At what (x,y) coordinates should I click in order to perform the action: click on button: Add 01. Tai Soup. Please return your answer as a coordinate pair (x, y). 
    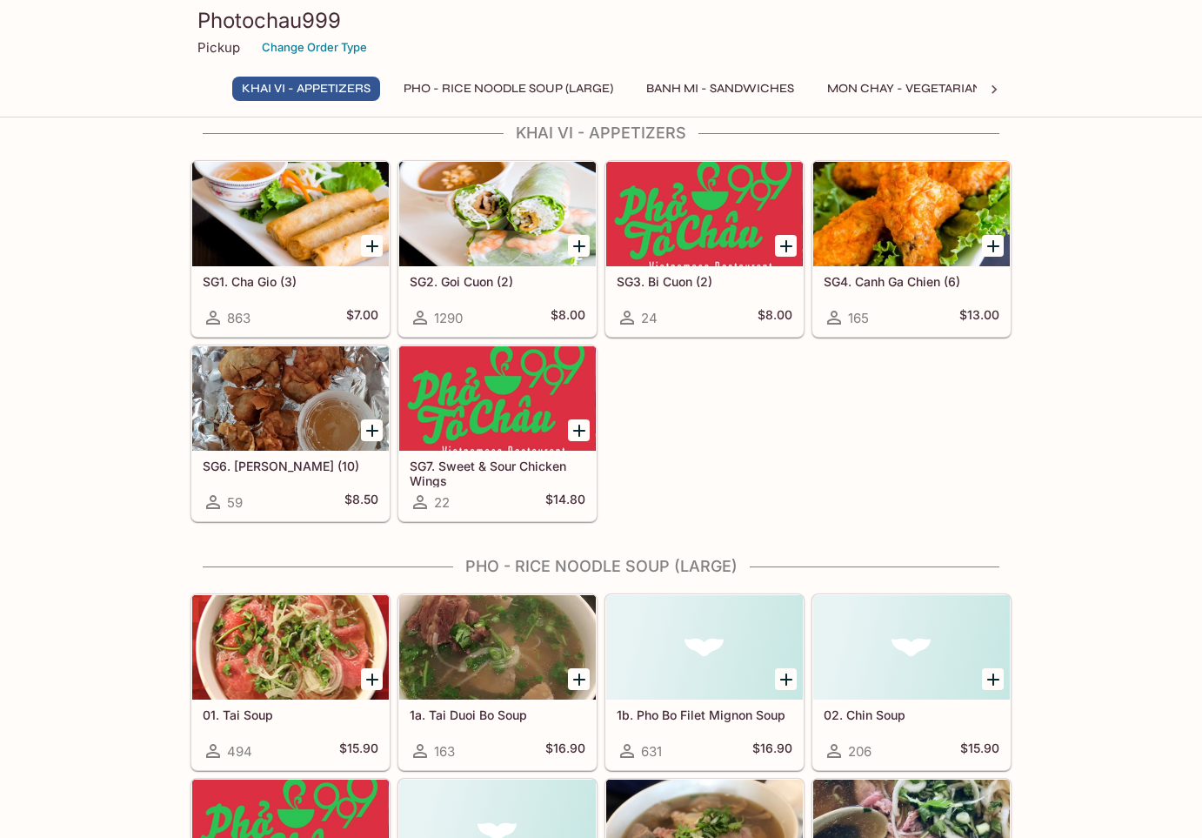
    Looking at the image, I should click on (371, 679).